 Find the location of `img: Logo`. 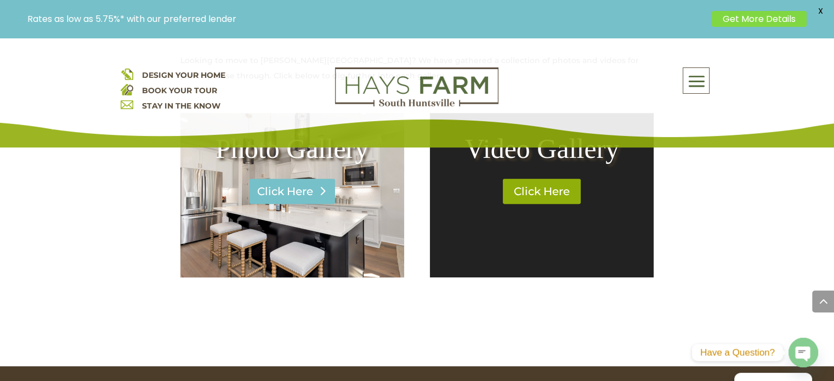

img: Logo is located at coordinates (416, 87).